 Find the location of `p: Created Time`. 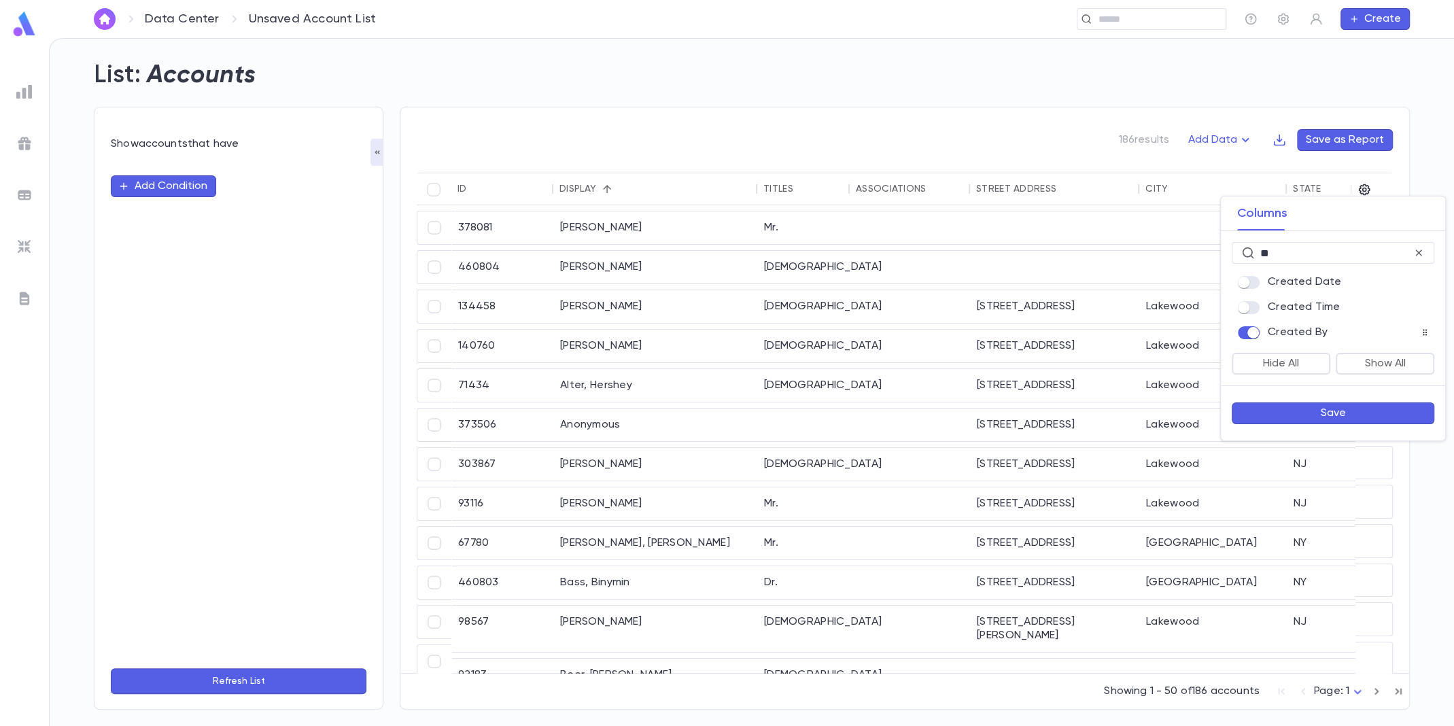

p: Created Time is located at coordinates (1304, 307).